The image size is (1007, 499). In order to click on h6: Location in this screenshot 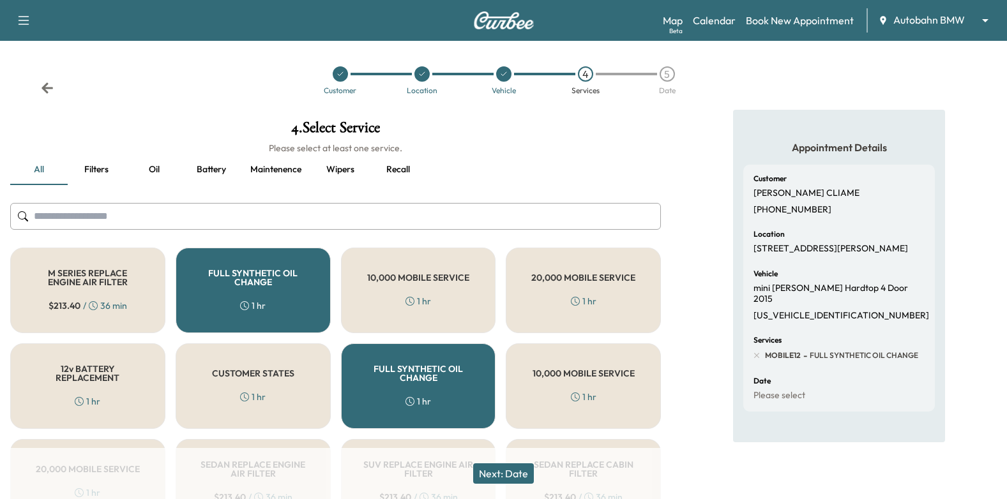, I will do `click(769, 234)`.